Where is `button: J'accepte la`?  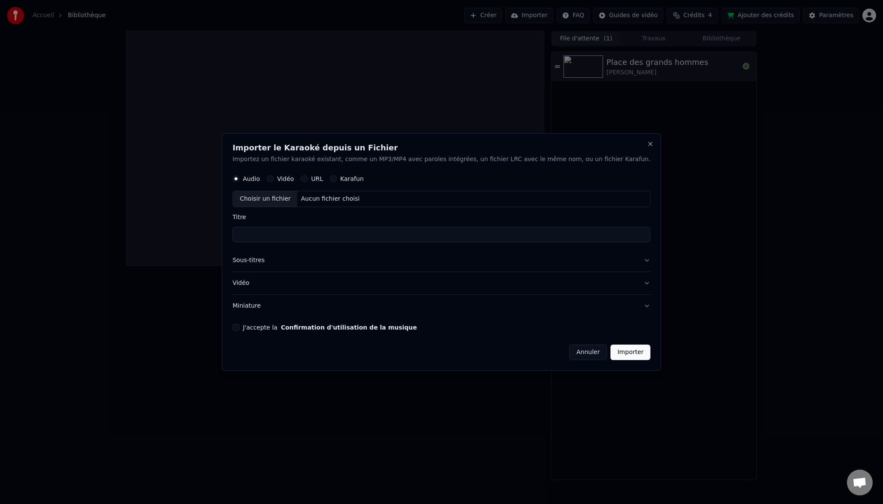
button: J'accepte la is located at coordinates (349, 327).